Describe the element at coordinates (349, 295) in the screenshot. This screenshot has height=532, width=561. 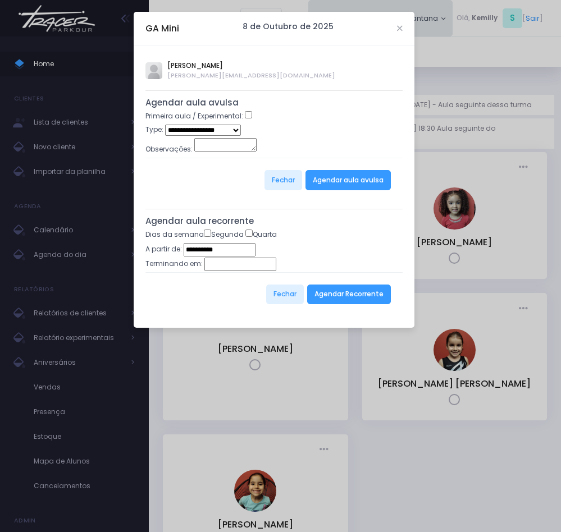
I see `button: Agendar Recorrente` at that location.